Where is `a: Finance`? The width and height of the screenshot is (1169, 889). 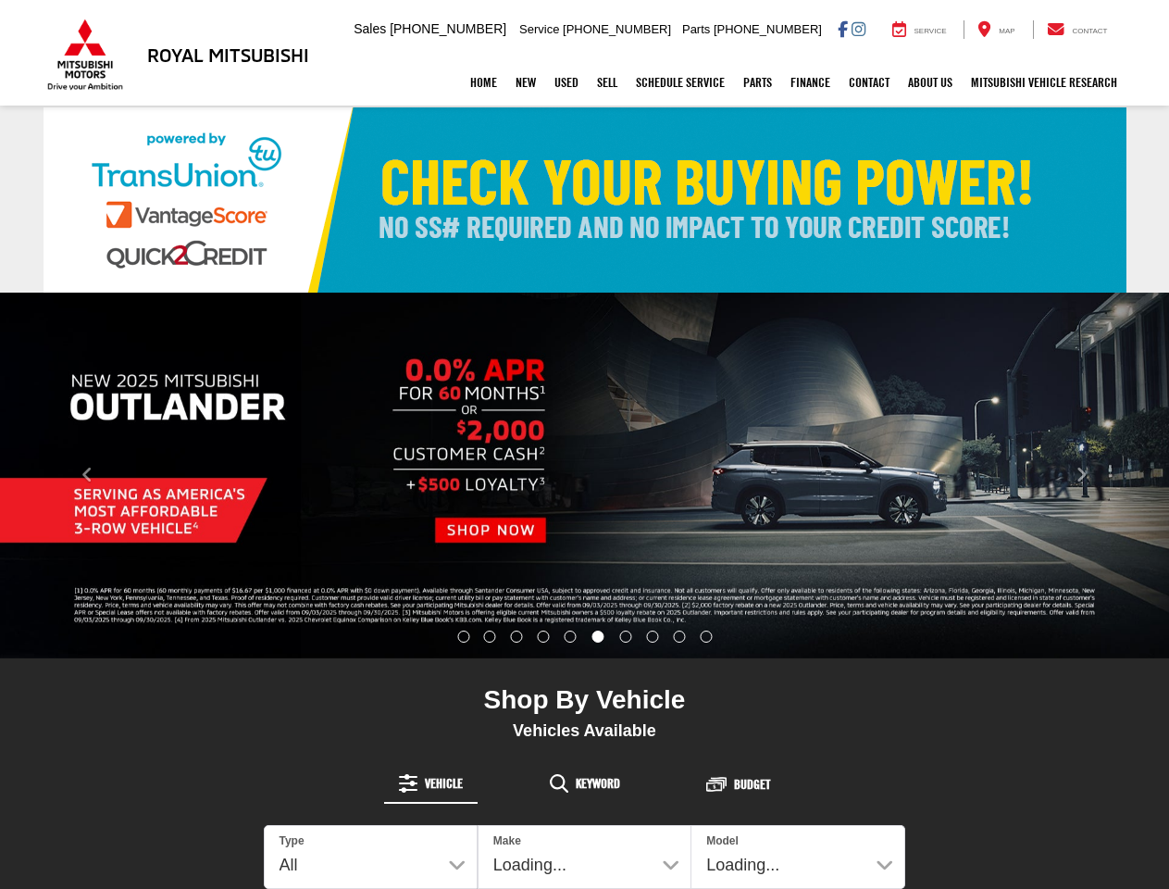 a: Finance is located at coordinates (810, 82).